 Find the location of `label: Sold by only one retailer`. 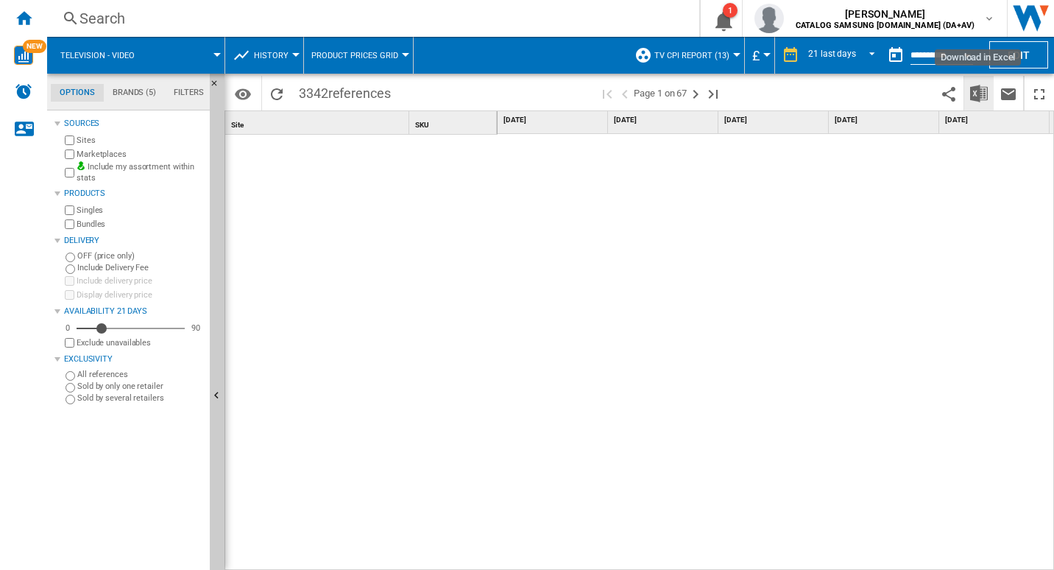

label: Sold by only one retailer is located at coordinates (141, 386).